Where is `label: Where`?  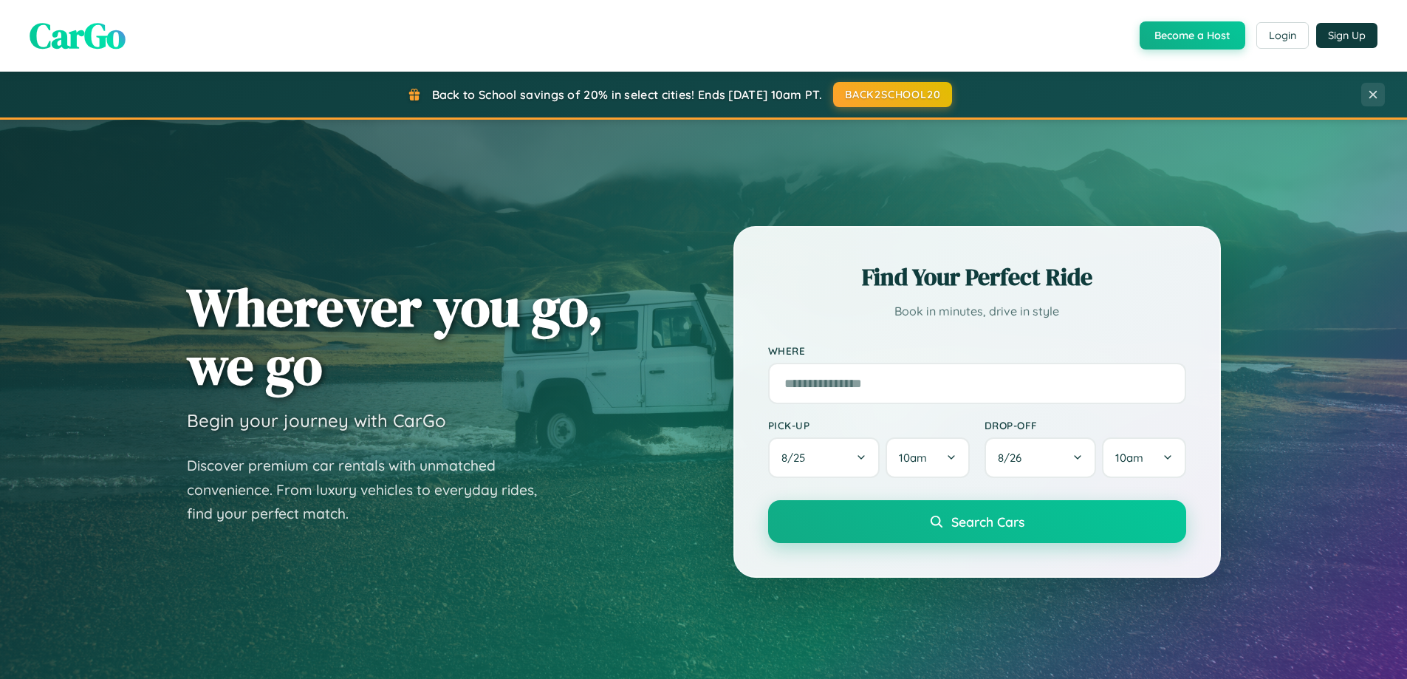
label: Where is located at coordinates (977, 350).